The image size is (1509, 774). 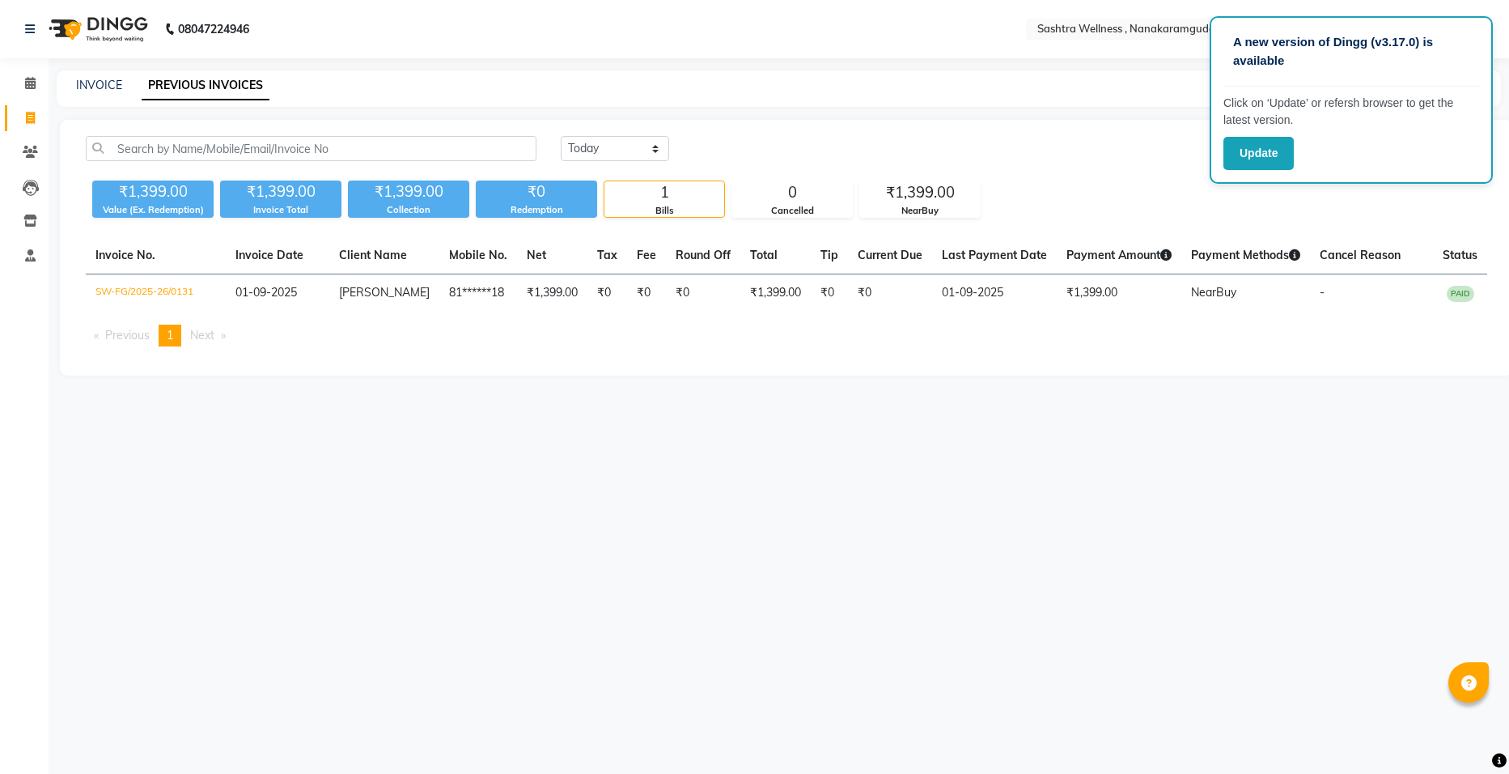 What do you see at coordinates (792, 210) in the screenshot?
I see `div: Cancelled` at bounding box center [792, 210].